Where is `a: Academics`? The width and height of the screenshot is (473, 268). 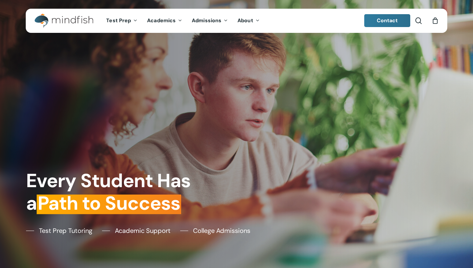
a: Academics is located at coordinates (164, 21).